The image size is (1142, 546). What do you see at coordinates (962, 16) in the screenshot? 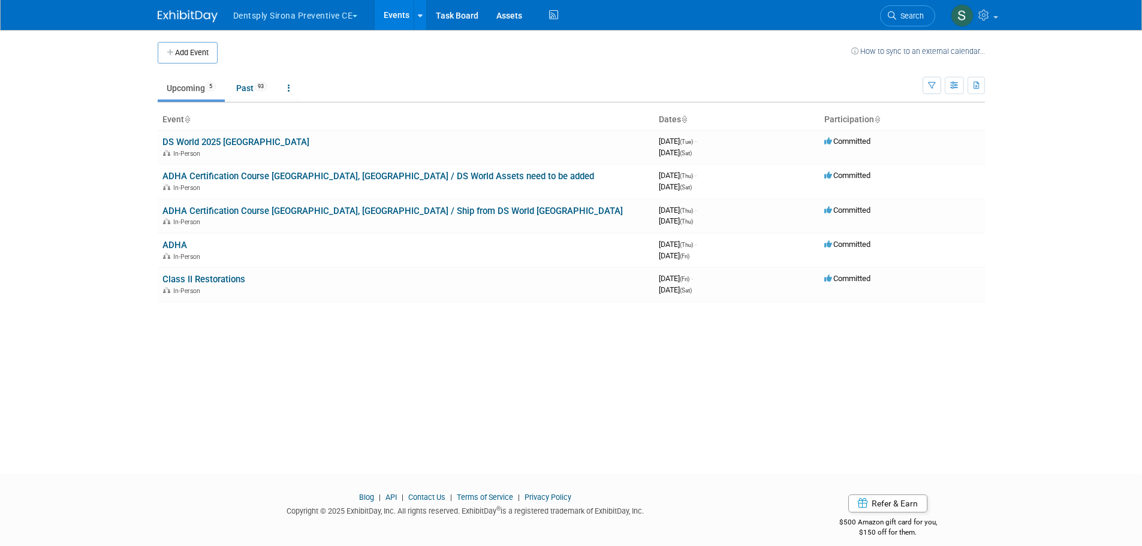
I see `img: Samantha Meyers` at bounding box center [962, 16].